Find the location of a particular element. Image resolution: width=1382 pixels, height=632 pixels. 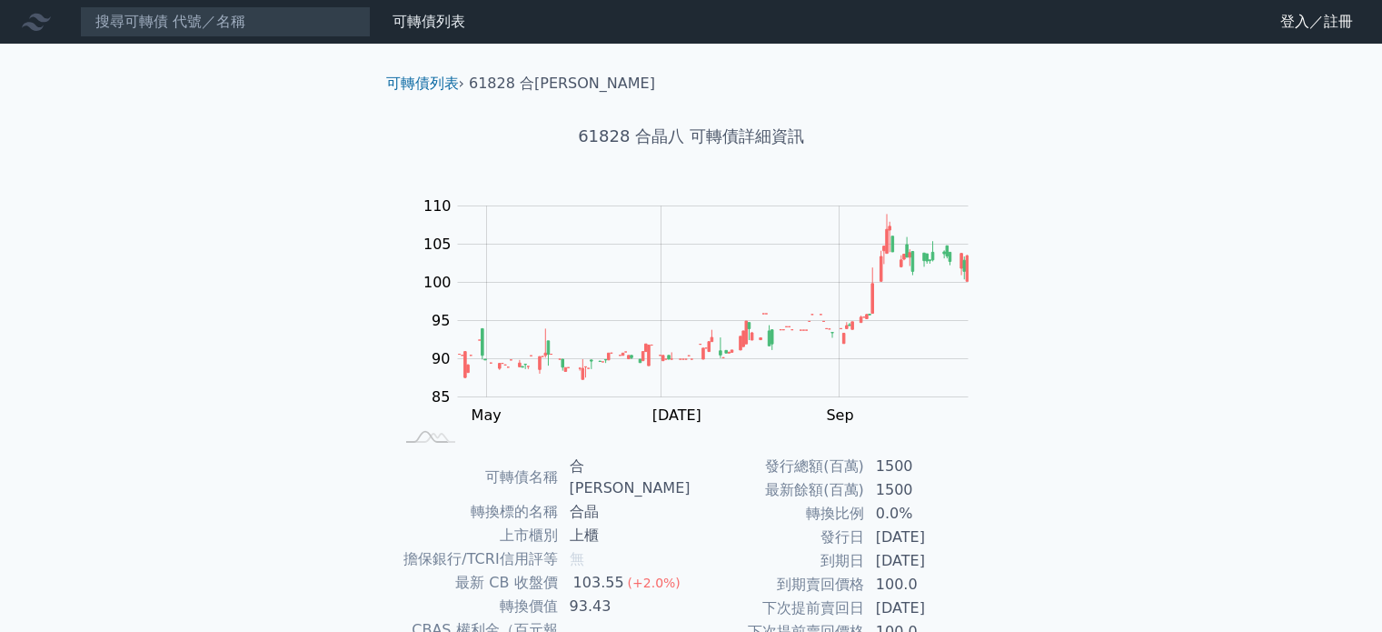

td: 到期賣回價格 is located at coordinates (778, 584).